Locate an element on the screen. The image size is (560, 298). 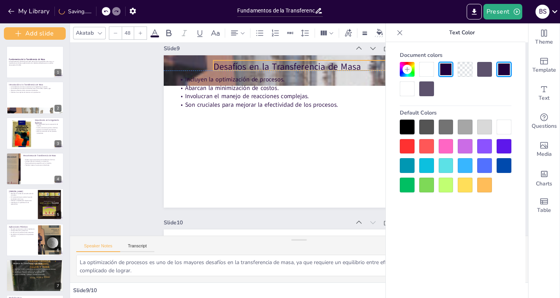
span: Text is located at coordinates (544, 98).